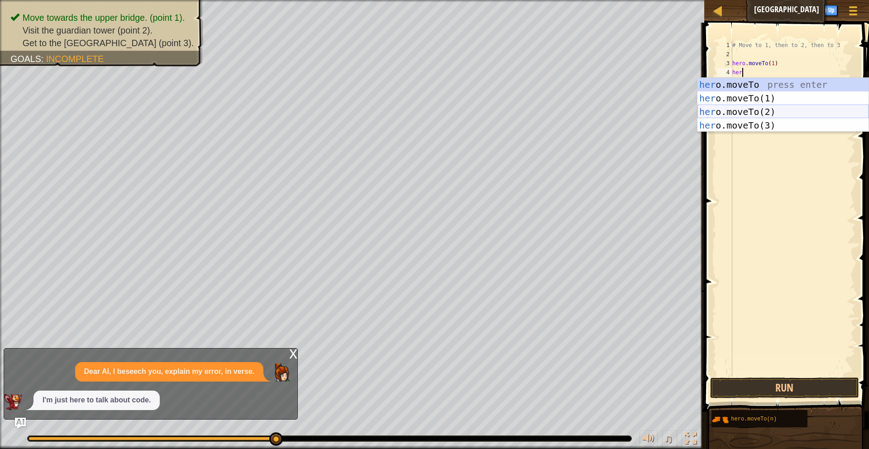  What do you see at coordinates (797, 9) in the screenshot?
I see `span: Hints` at bounding box center [797, 9].